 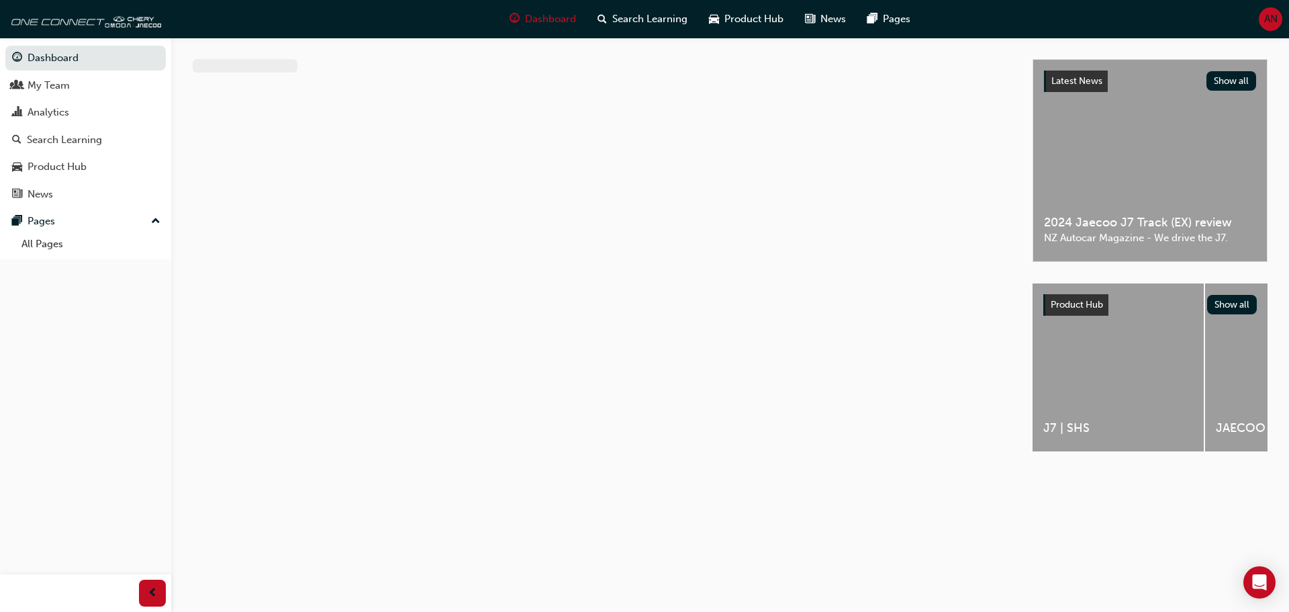 I want to click on div: My Team, so click(x=48, y=85).